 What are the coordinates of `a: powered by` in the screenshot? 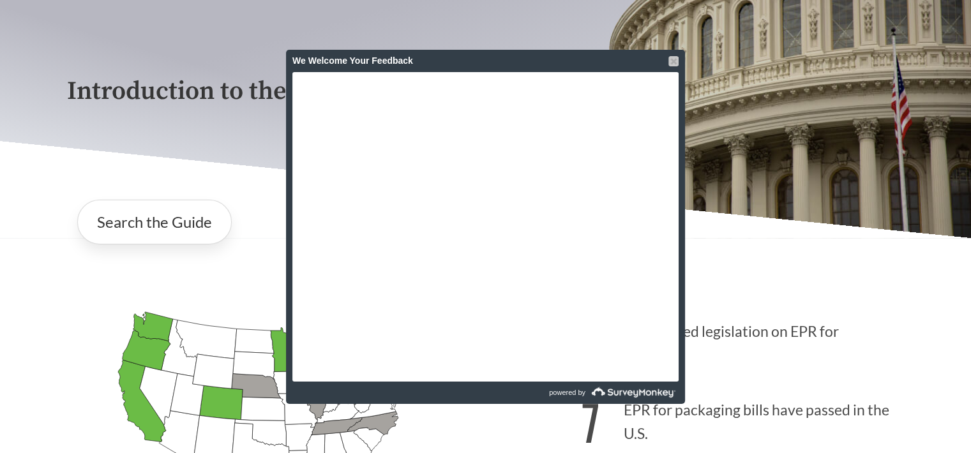 It's located at (583, 393).